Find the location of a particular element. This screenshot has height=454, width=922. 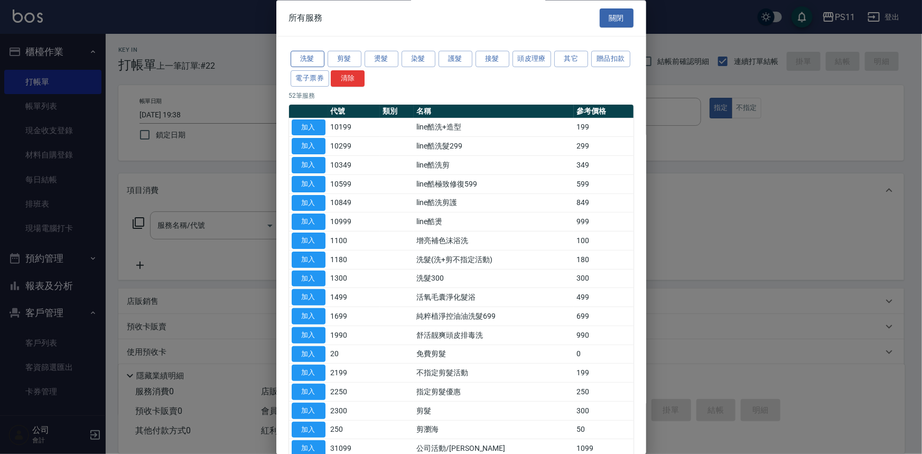

td: line酷洗剪 is located at coordinates (493, 165).